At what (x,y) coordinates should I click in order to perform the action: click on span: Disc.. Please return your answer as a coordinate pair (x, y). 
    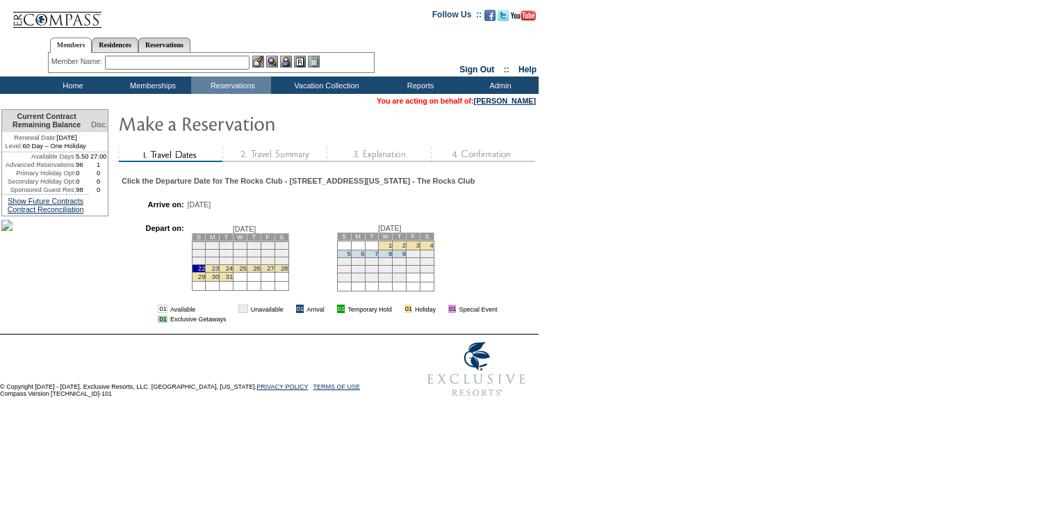
    Looking at the image, I should click on (99, 124).